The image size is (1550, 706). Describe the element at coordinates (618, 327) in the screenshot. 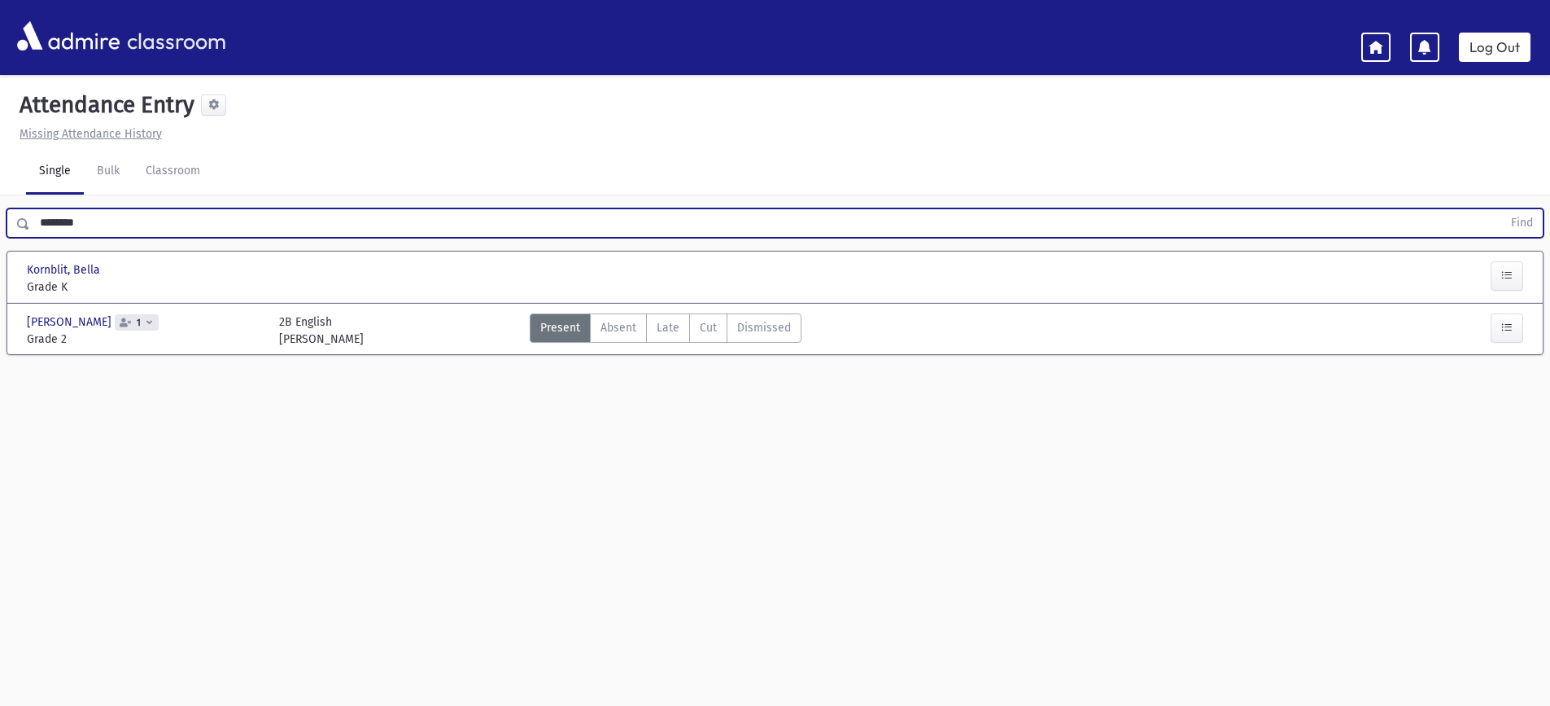

I see `span: Absent` at that location.